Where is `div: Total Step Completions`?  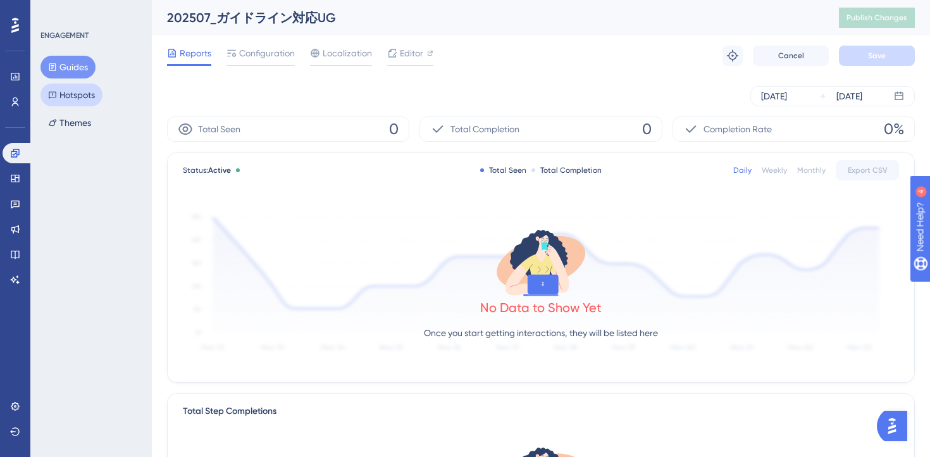
div: Total Step Completions is located at coordinates (230, 411).